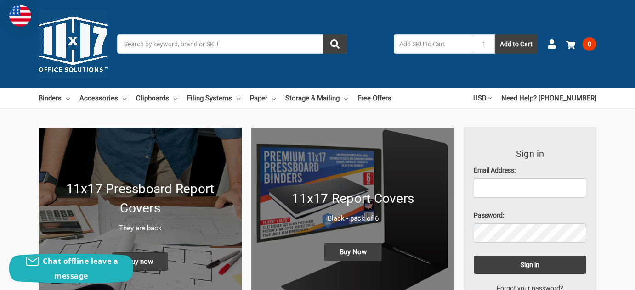 The height and width of the screenshot is (290, 635). Describe the element at coordinates (530, 216) in the screenshot. I see `label: Password:` at that location.